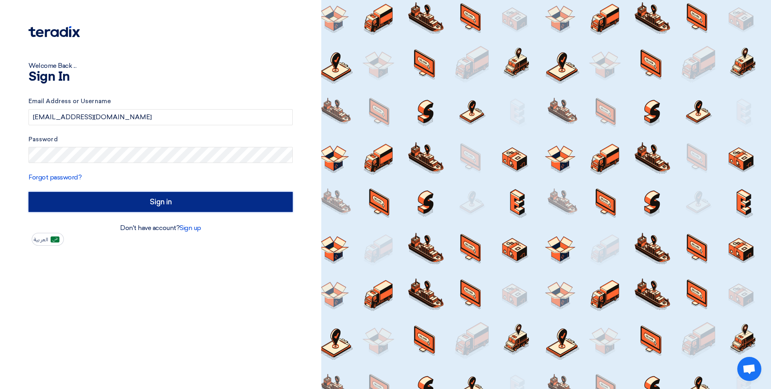  I want to click on label: Password, so click(161, 139).